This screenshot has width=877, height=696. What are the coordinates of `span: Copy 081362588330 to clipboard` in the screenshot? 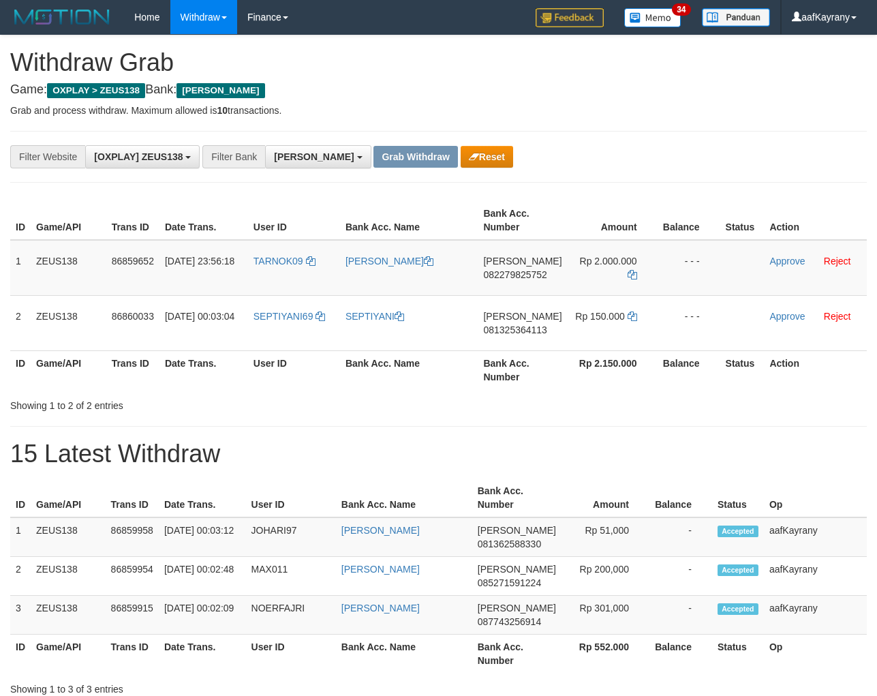 It's located at (509, 544).